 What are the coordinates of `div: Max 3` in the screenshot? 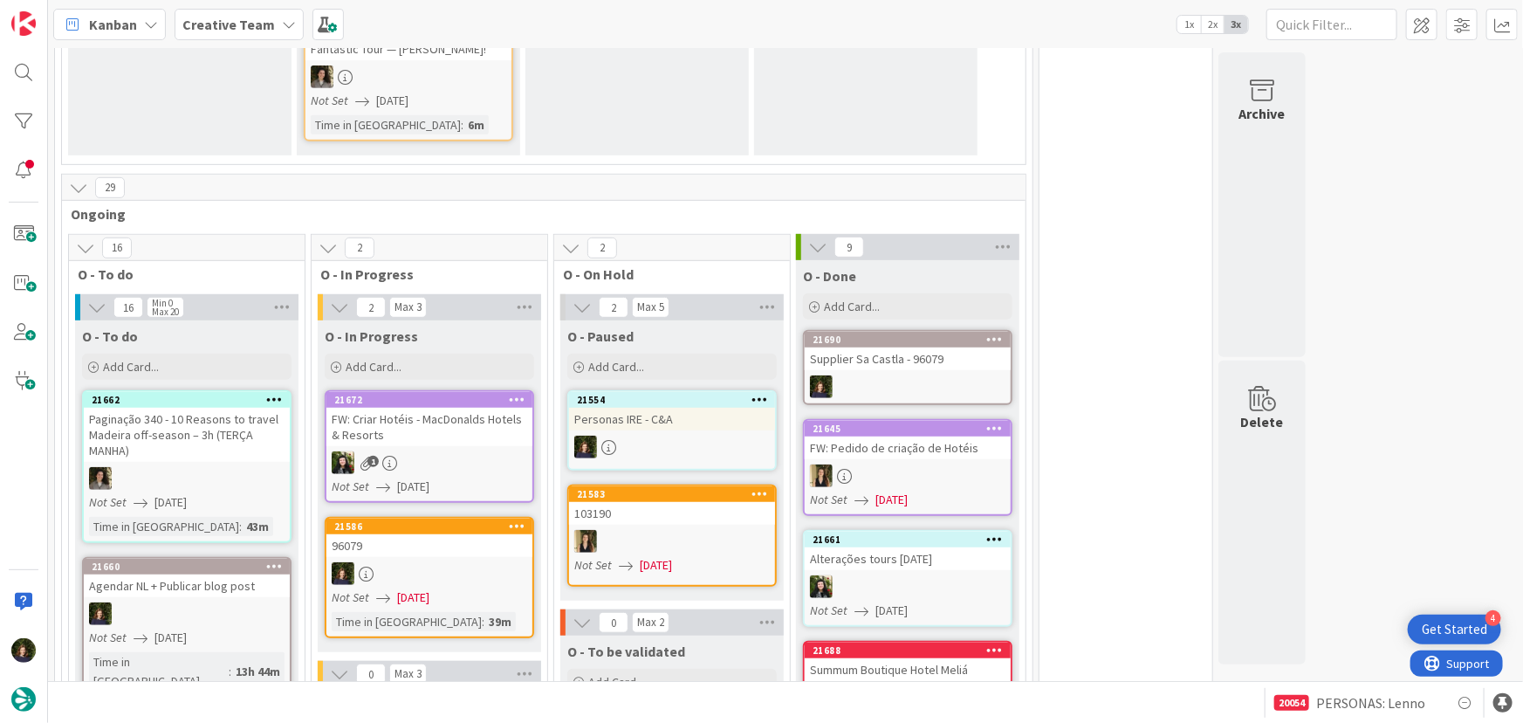 It's located at (408, 674).